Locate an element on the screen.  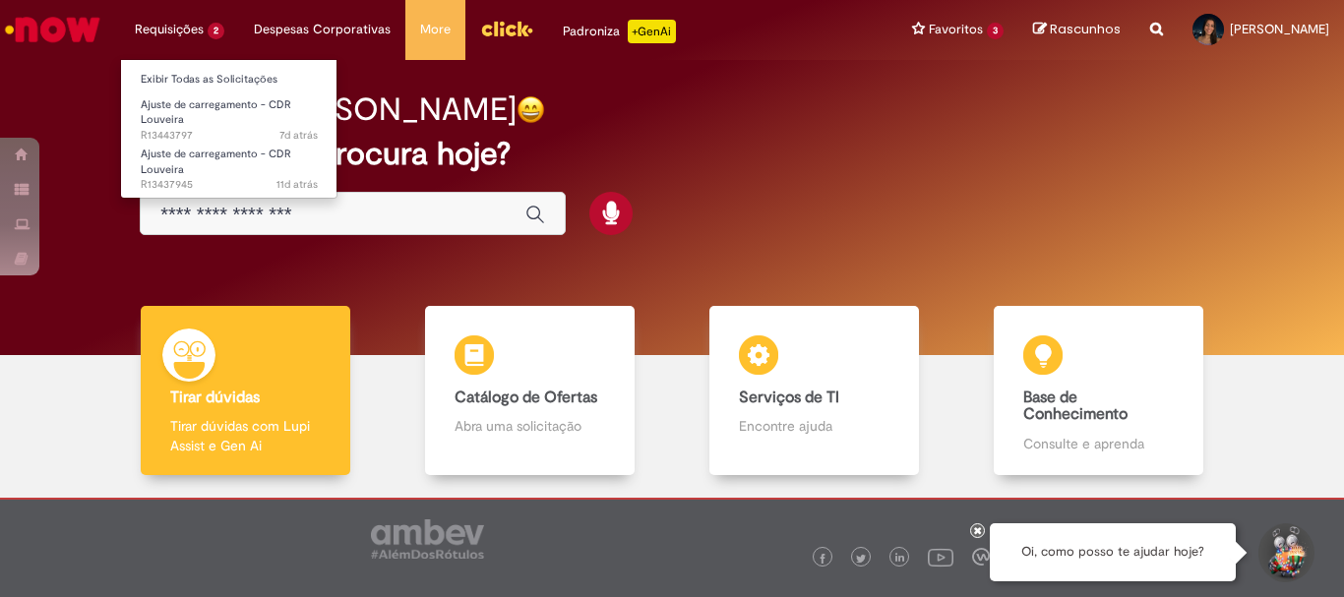
a: Base de Conhecimento Consulte e aprenda is located at coordinates (1098, 391).